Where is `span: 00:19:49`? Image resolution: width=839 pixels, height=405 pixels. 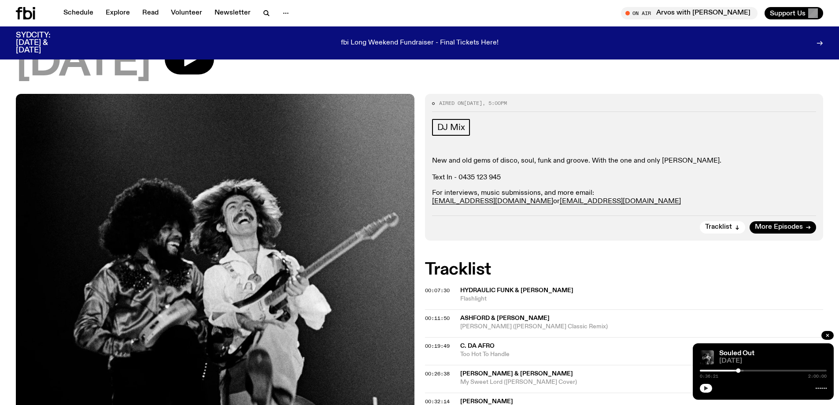 span: 00:19:49 is located at coordinates (437, 346).